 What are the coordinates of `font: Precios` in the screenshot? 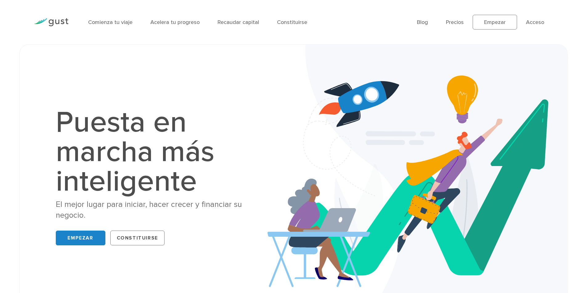 It's located at (455, 22).